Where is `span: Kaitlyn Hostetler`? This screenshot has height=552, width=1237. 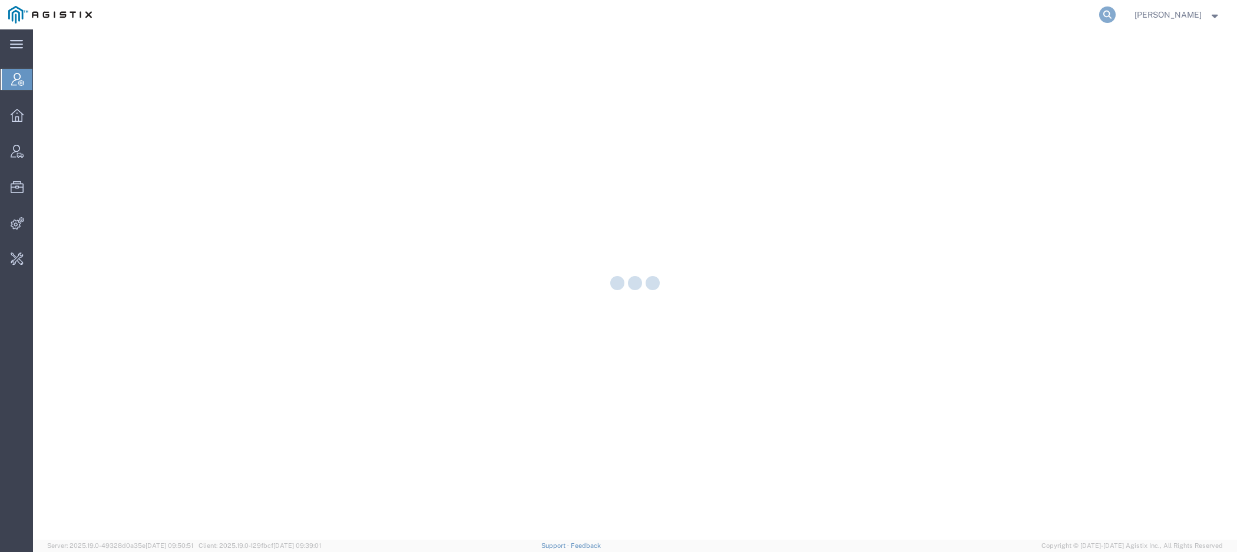
span: Kaitlyn Hostetler is located at coordinates (1168, 15).